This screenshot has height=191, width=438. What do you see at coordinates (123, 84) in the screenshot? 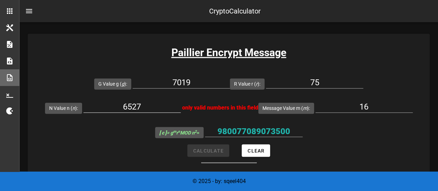
I see `i: g` at bounding box center [123, 84].